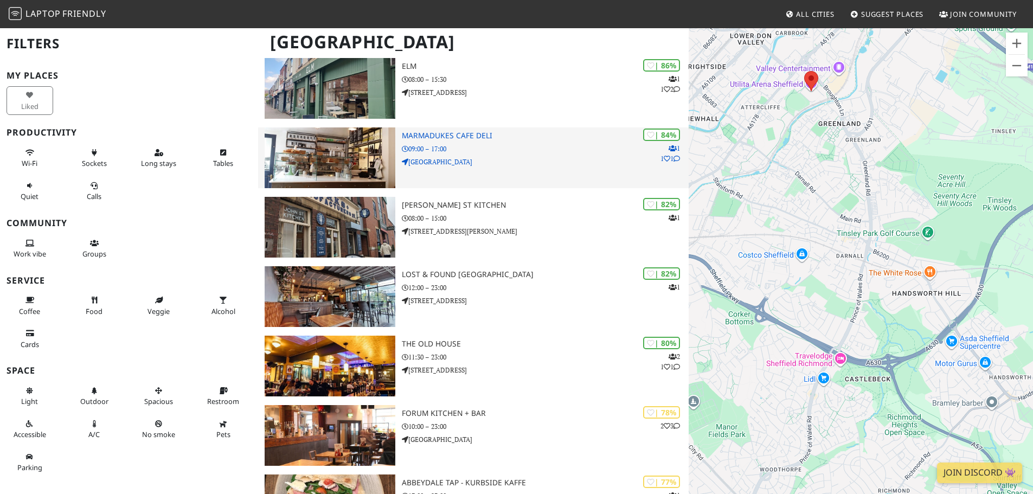 This screenshot has width=1033, height=494. Describe the element at coordinates (30, 248) in the screenshot. I see `button: Work vibe` at that location.